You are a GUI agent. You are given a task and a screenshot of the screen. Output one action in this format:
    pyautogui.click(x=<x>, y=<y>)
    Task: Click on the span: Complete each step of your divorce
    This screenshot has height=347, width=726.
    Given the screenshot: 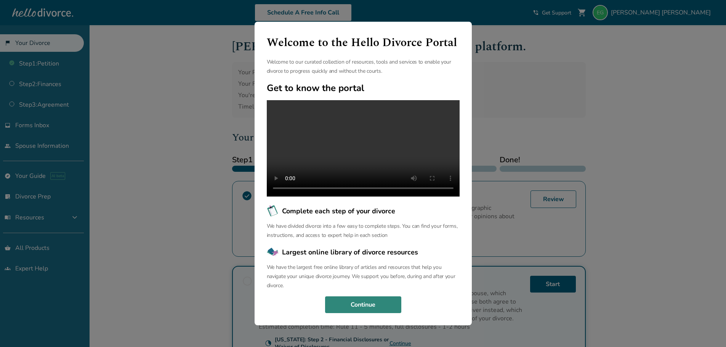 What is the action you would take?
    pyautogui.click(x=338, y=211)
    